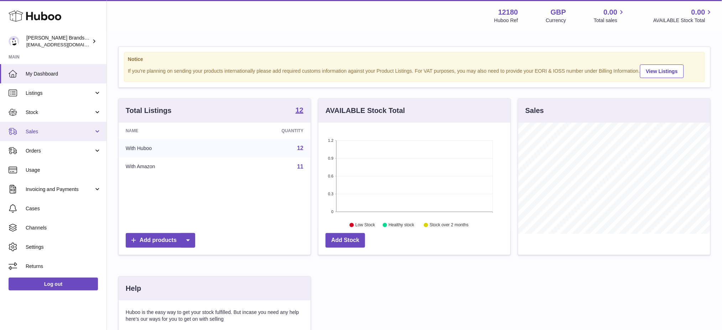 This screenshot has width=722, height=330. What do you see at coordinates (683, 20) in the screenshot?
I see `span: AVAILABLE Stock Total` at bounding box center [683, 20].